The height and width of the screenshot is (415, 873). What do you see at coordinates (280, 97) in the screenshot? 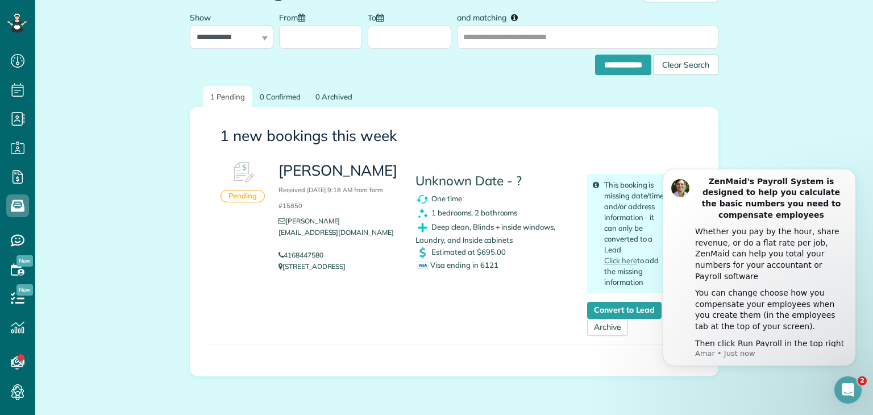
I see `a: 0 Confirmed` at bounding box center [280, 97].